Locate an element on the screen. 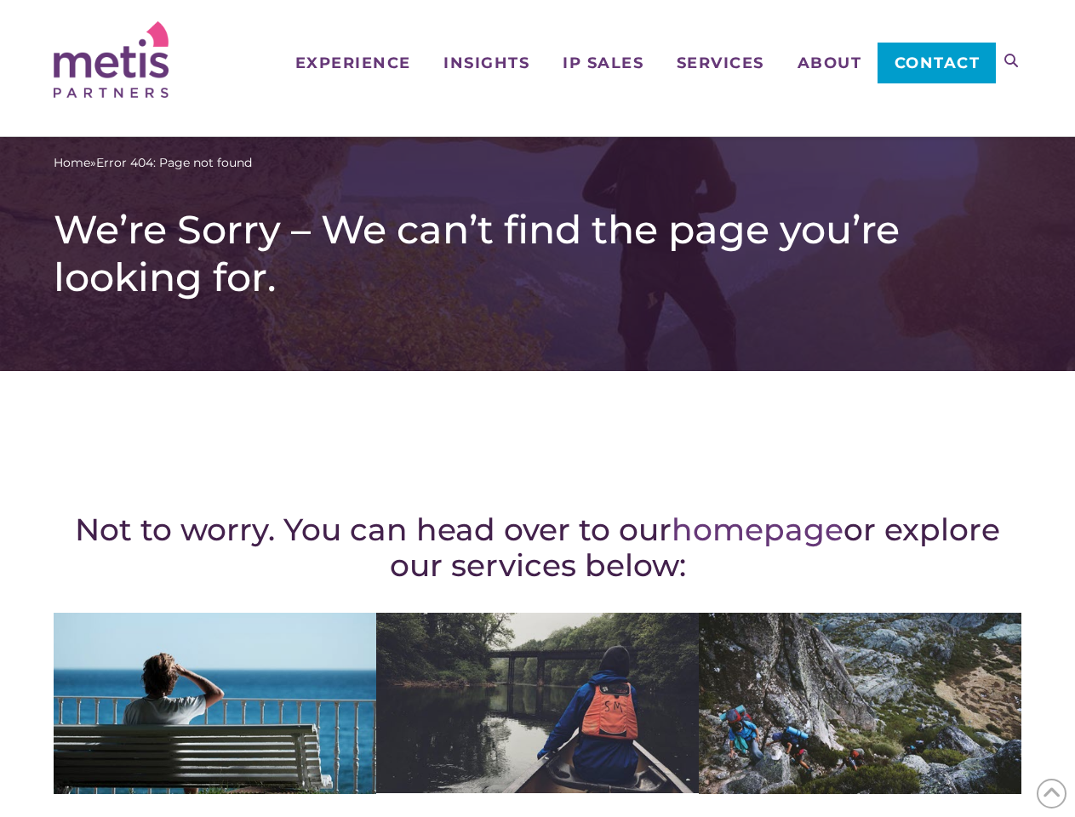  img: Metis Partners is located at coordinates (111, 60).